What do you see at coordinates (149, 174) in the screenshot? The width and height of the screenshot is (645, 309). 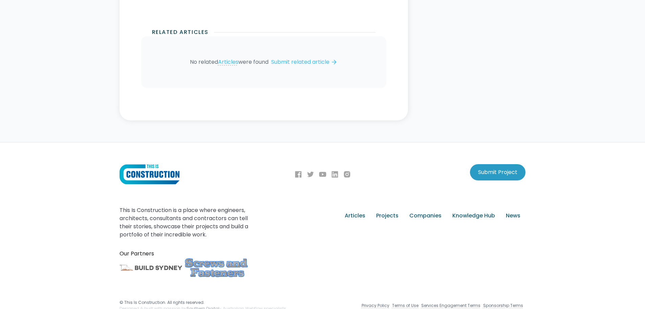 I see `img: This Is Construction Logo` at bounding box center [149, 174].